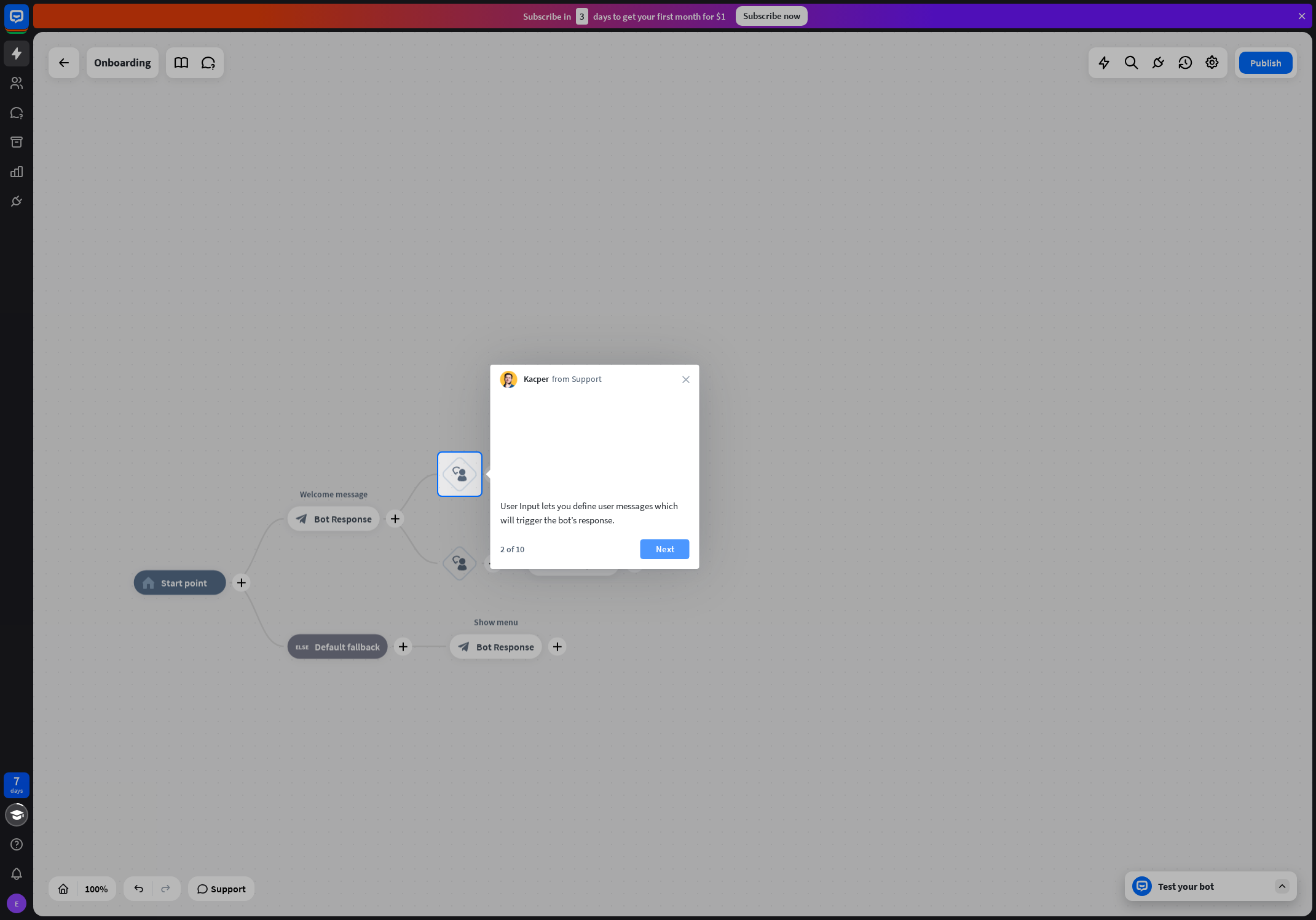  What do you see at coordinates (686, 379) in the screenshot?
I see `i: close` at bounding box center [686, 379].